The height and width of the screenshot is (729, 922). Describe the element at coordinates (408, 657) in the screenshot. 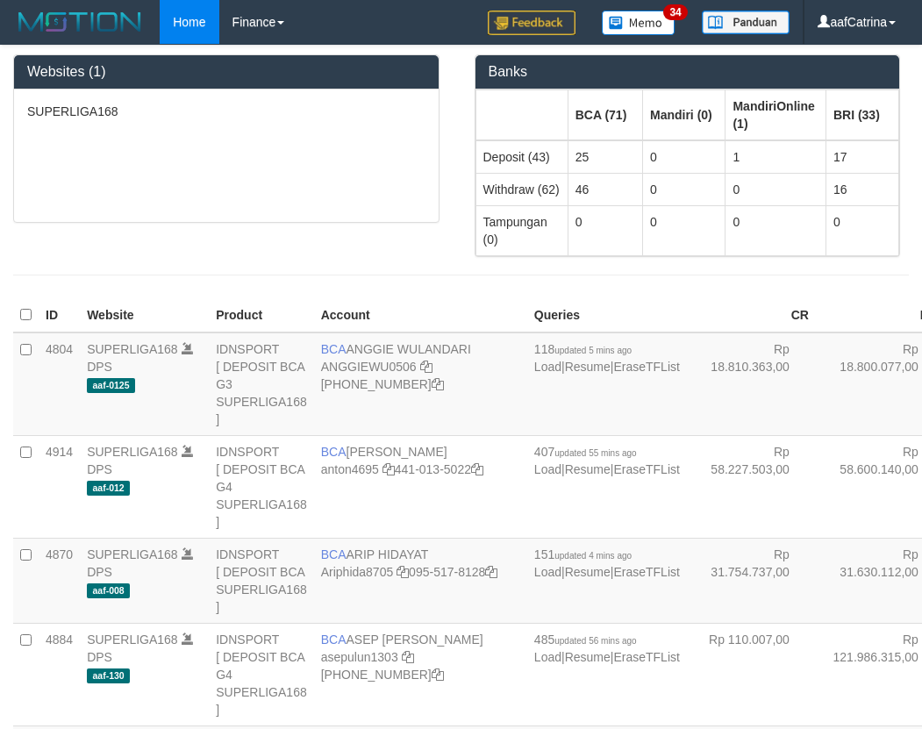

I see `a: Copy asepulun1303 to clipboard` at that location.